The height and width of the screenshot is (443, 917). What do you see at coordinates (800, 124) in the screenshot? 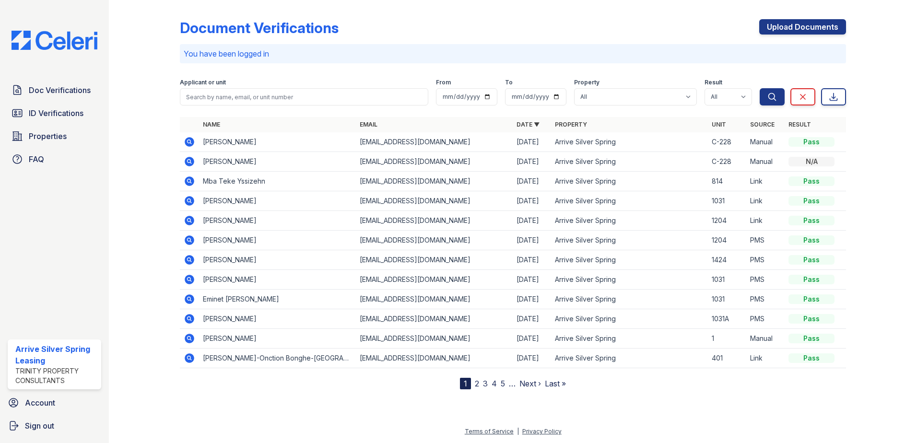
I see `a: Result` at bounding box center [800, 124].